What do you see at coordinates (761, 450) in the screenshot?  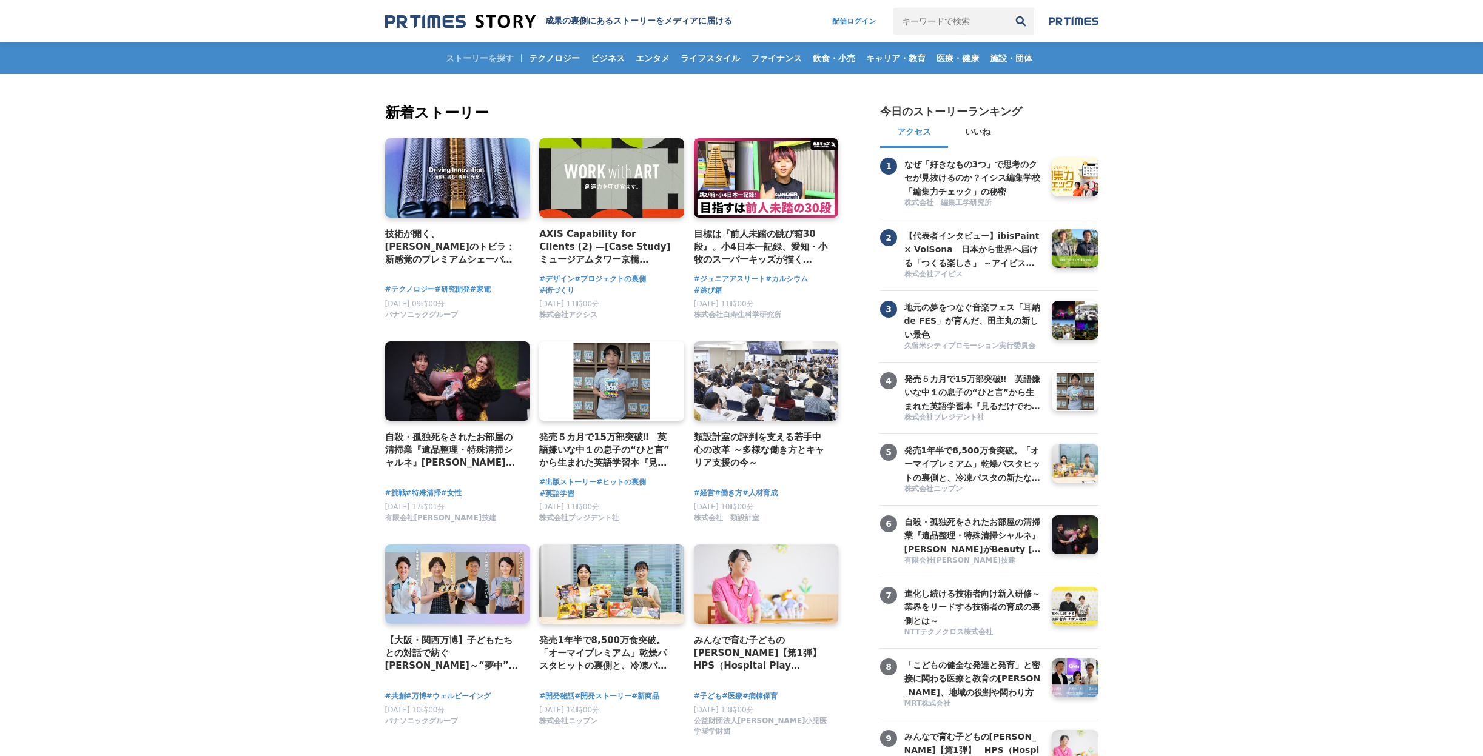 I see `a: 類設計室の評判を支える若手中心の改革 ～多様な働き方とキャリア支援の今～` at bounding box center [761, 450].